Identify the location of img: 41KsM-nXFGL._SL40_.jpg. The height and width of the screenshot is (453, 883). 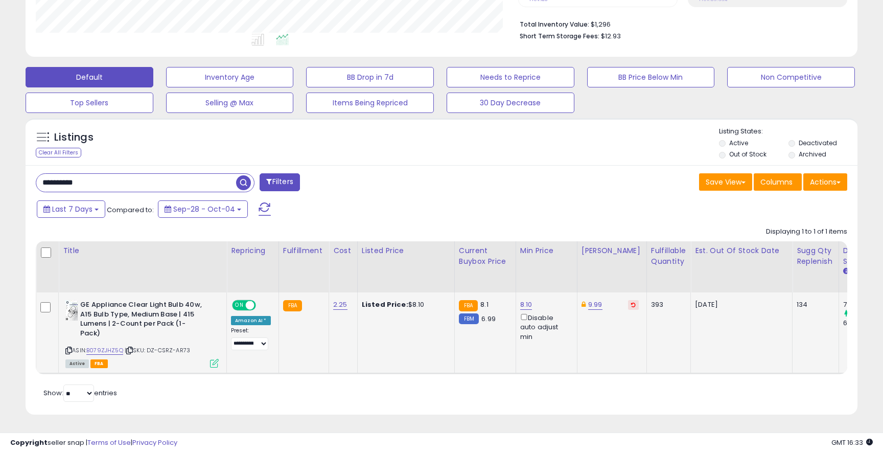
(72, 310).